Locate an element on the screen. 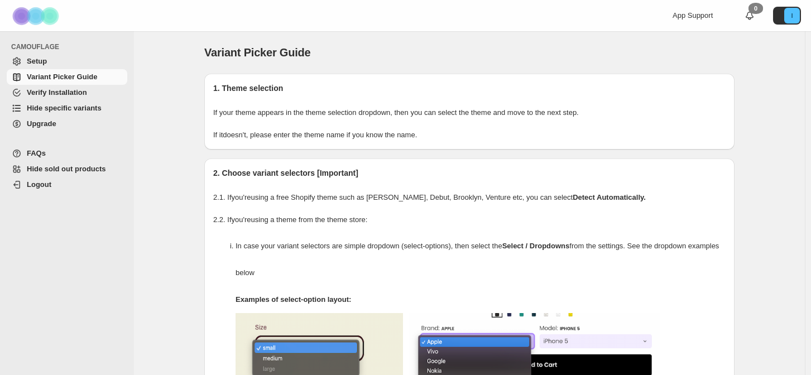 This screenshot has width=811, height=375. strong: Detect Automatically. is located at coordinates (609, 197).